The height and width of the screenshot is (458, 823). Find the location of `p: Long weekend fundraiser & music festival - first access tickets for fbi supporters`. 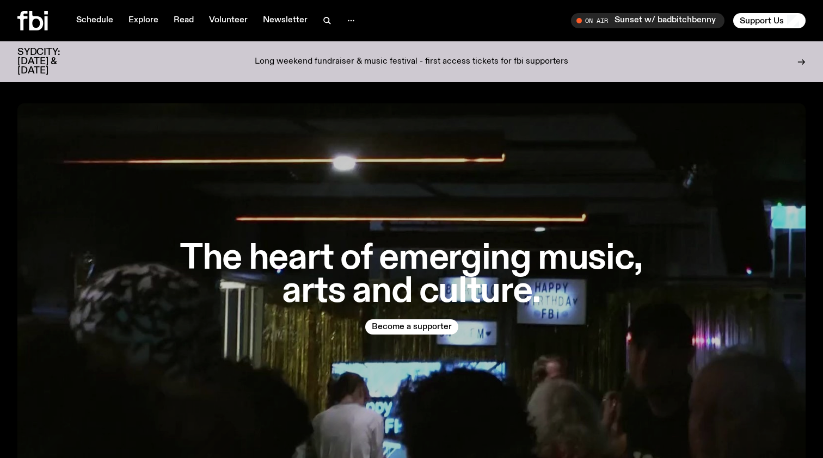

p: Long weekend fundraiser & music festival - first access tickets for fbi supporters is located at coordinates (412, 62).